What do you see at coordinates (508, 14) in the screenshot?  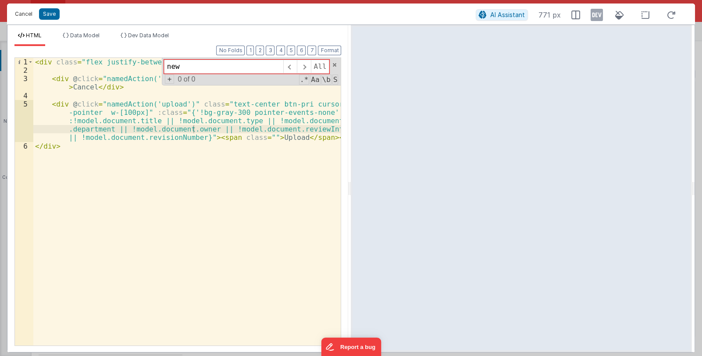 I see `span: AI Assistant` at bounding box center [508, 14].